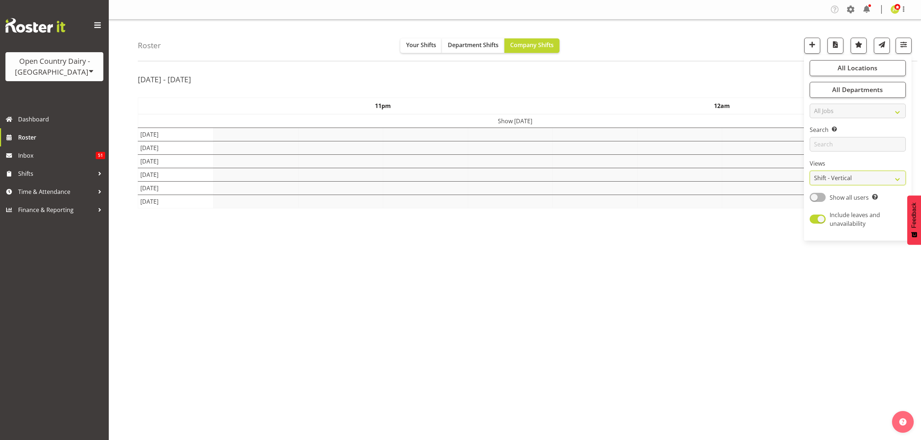 The height and width of the screenshot is (440, 921). I want to click on button: Filter Shifts, so click(904, 46).